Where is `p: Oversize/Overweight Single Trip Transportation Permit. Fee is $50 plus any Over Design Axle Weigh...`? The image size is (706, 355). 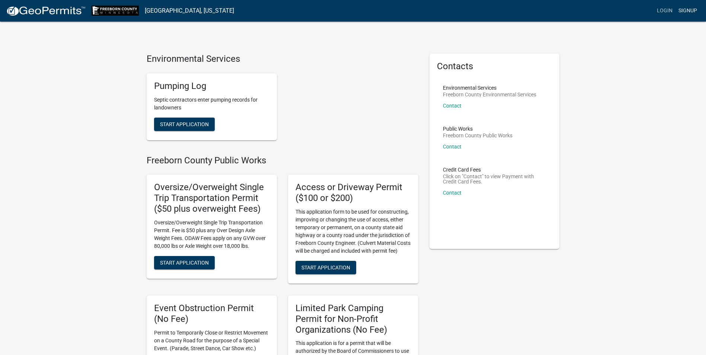
p: Oversize/Overweight Single Trip Transportation Permit. Fee is $50 plus any Over Design Axle Weigh... is located at coordinates (212, 234).